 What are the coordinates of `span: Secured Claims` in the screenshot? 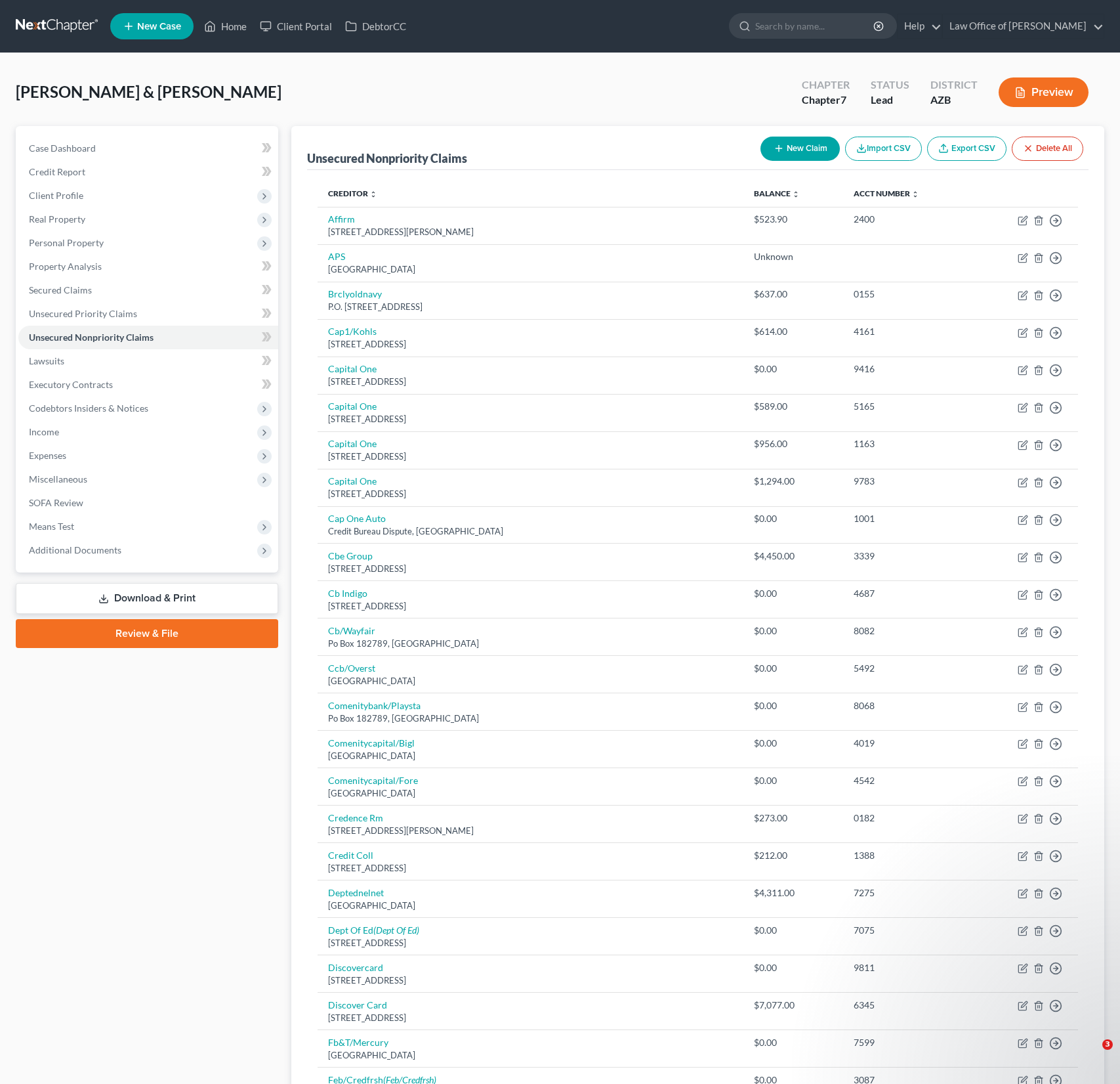 It's located at (61, 289).